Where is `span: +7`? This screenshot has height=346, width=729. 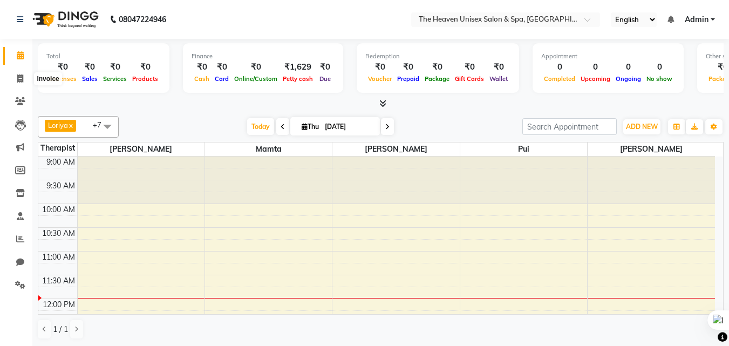 span: +7 is located at coordinates (101, 125).